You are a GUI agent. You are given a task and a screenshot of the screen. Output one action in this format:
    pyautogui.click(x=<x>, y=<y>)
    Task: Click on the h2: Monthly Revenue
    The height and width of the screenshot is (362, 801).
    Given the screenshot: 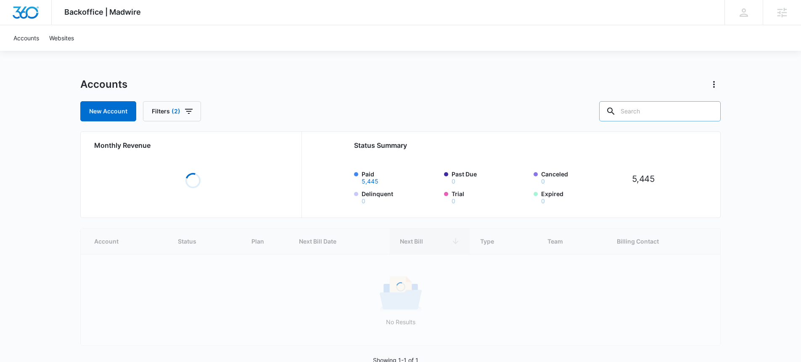 What is the action you would take?
    pyautogui.click(x=193, y=145)
    